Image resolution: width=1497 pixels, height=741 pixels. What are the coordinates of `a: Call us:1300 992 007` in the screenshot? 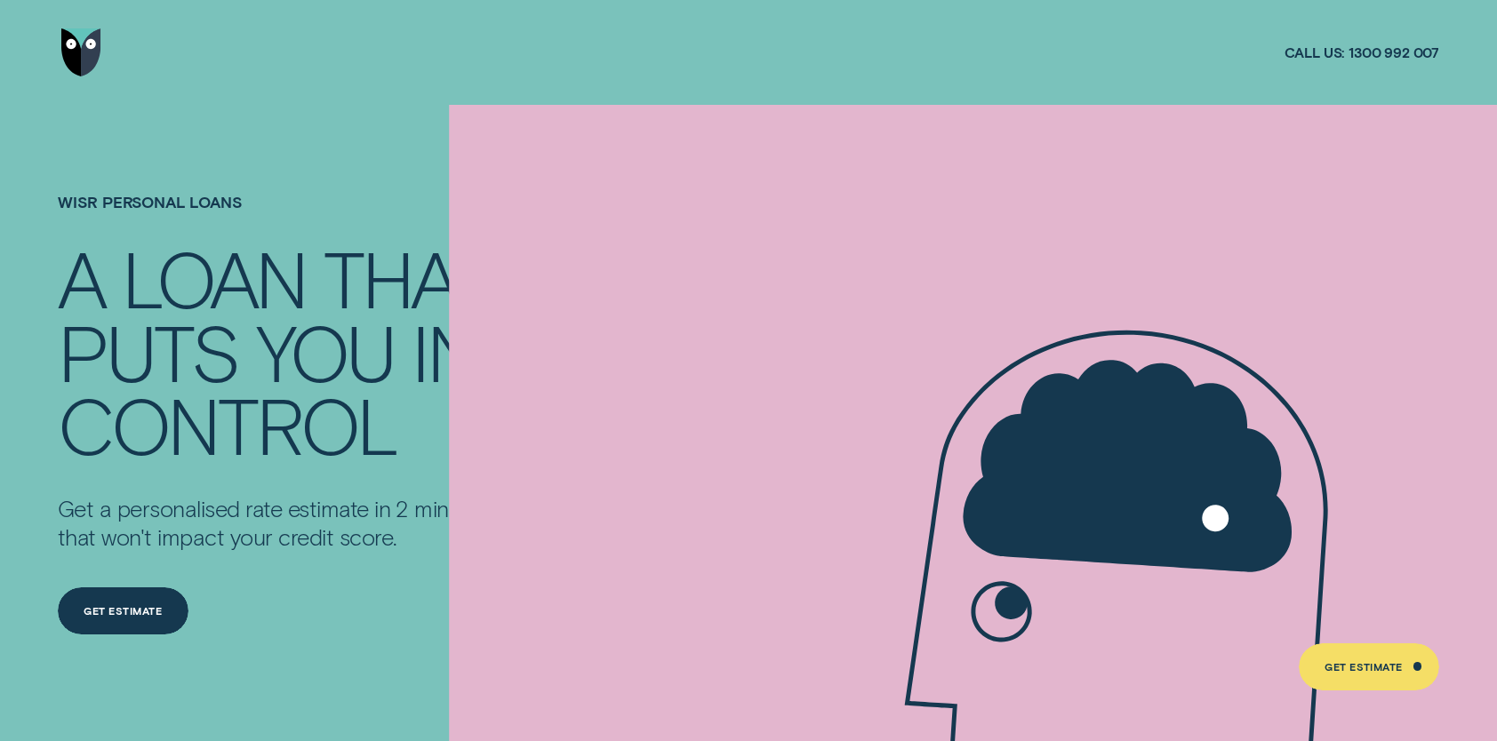 It's located at (1362, 52).